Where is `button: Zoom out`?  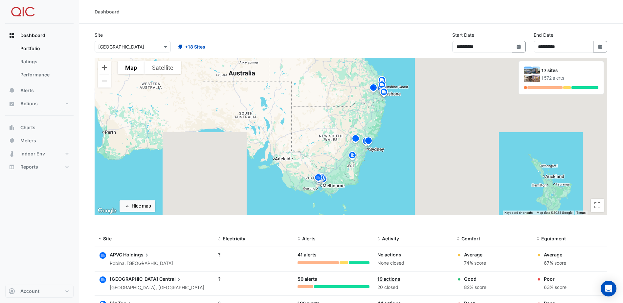 button: Zoom out is located at coordinates (104, 81).